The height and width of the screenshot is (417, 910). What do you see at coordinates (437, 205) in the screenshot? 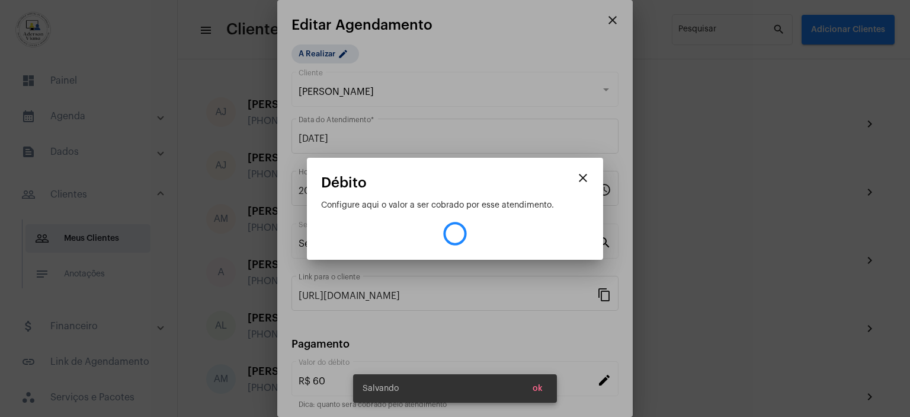
I see `span: Configure aqui o valor a ser cobrado por esse atendimento.` at bounding box center [437, 205].